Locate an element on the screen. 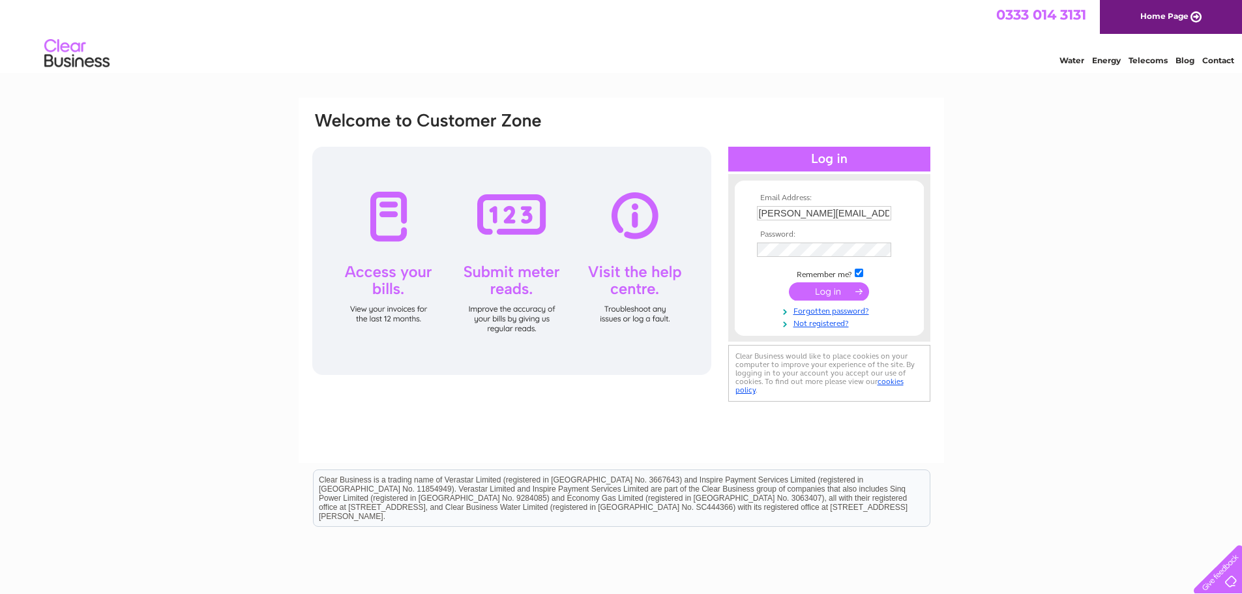 The image size is (1242, 594). td: Remember me? is located at coordinates (830, 273).